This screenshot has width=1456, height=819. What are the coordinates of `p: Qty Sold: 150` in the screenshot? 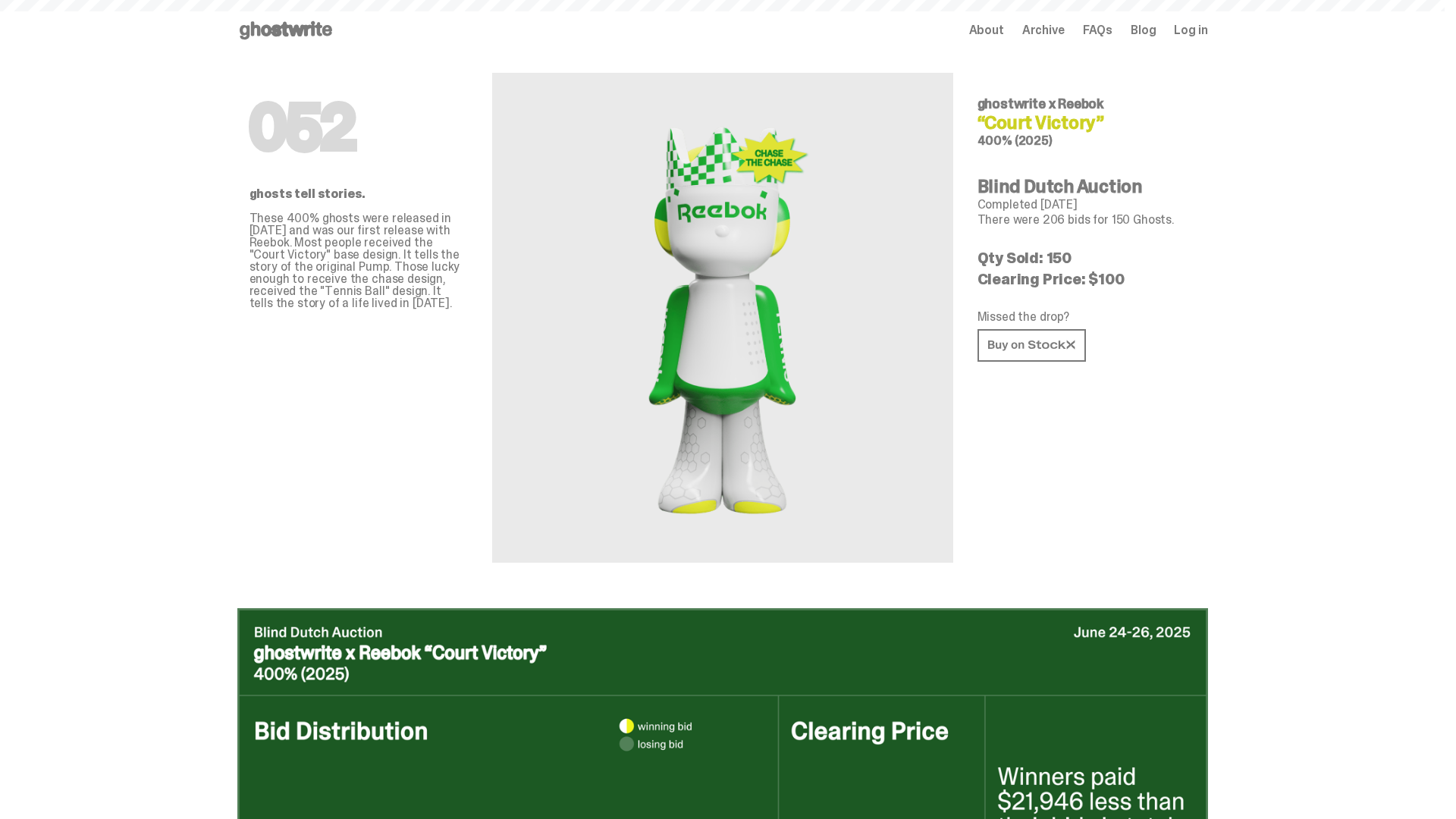 It's located at (1087, 257).